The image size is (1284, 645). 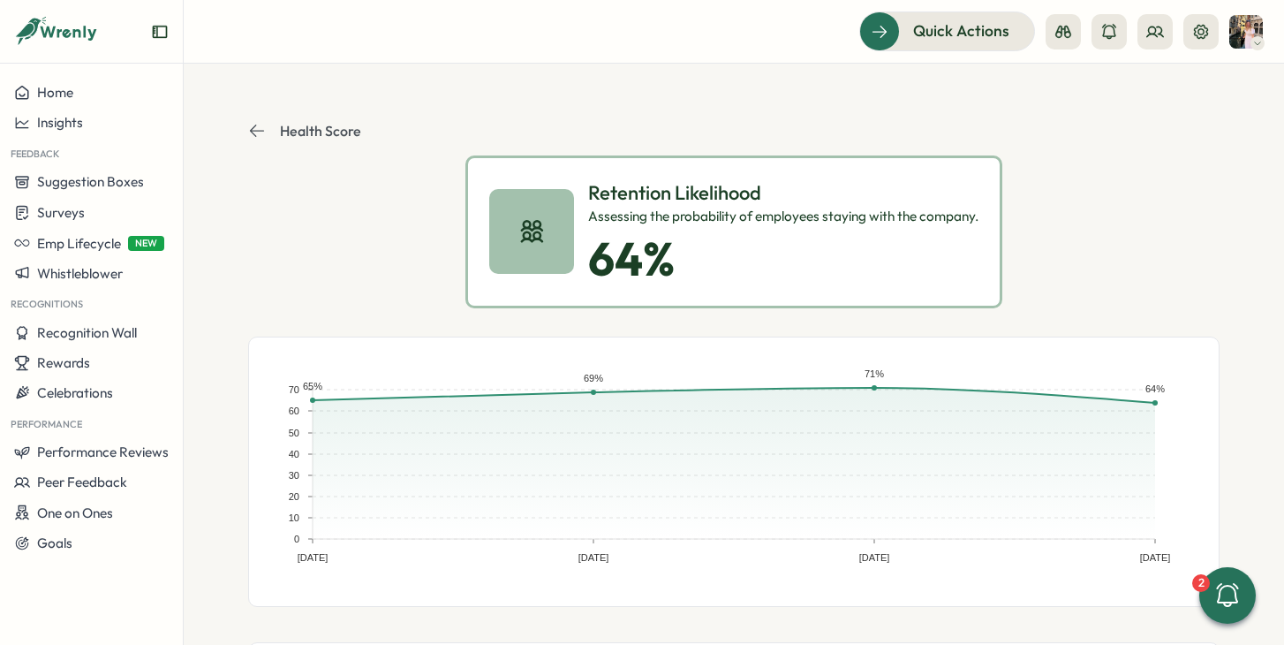 I want to click on span: Insights, so click(x=60, y=122).